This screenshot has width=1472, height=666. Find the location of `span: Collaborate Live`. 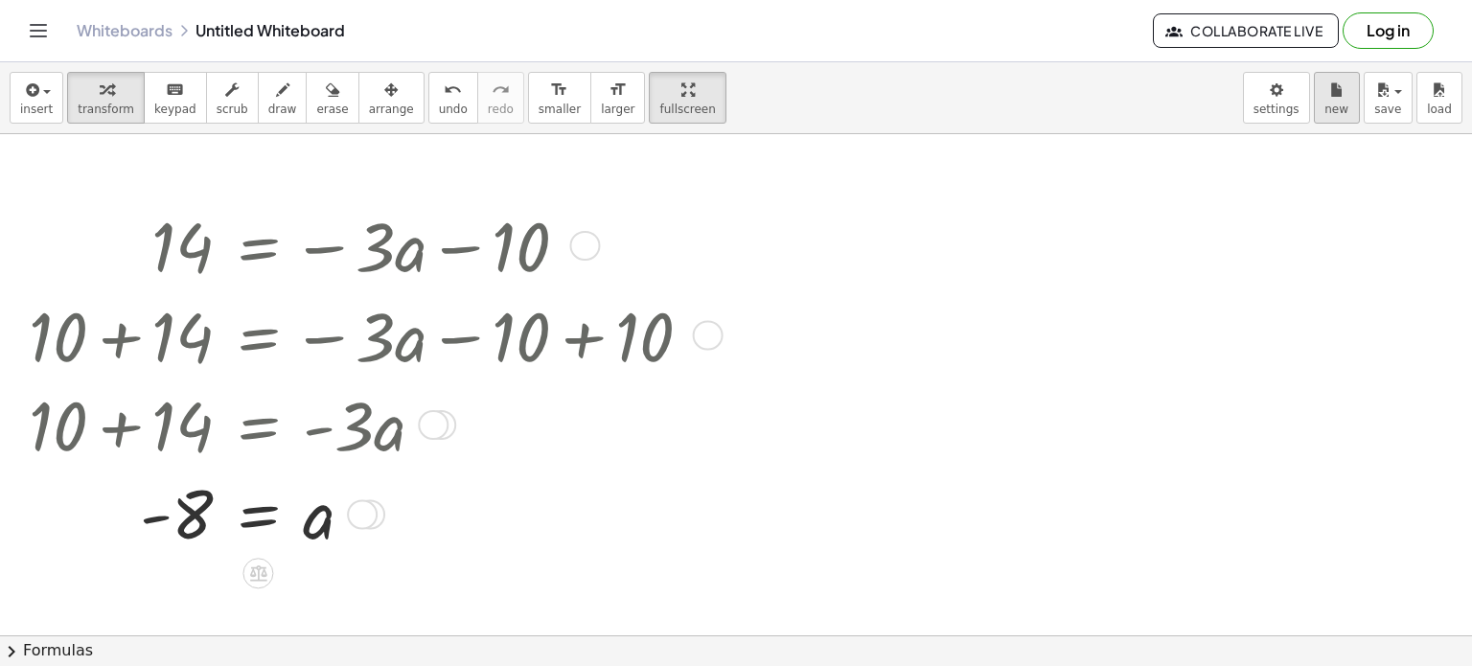

span: Collaborate Live is located at coordinates (1246, 31).